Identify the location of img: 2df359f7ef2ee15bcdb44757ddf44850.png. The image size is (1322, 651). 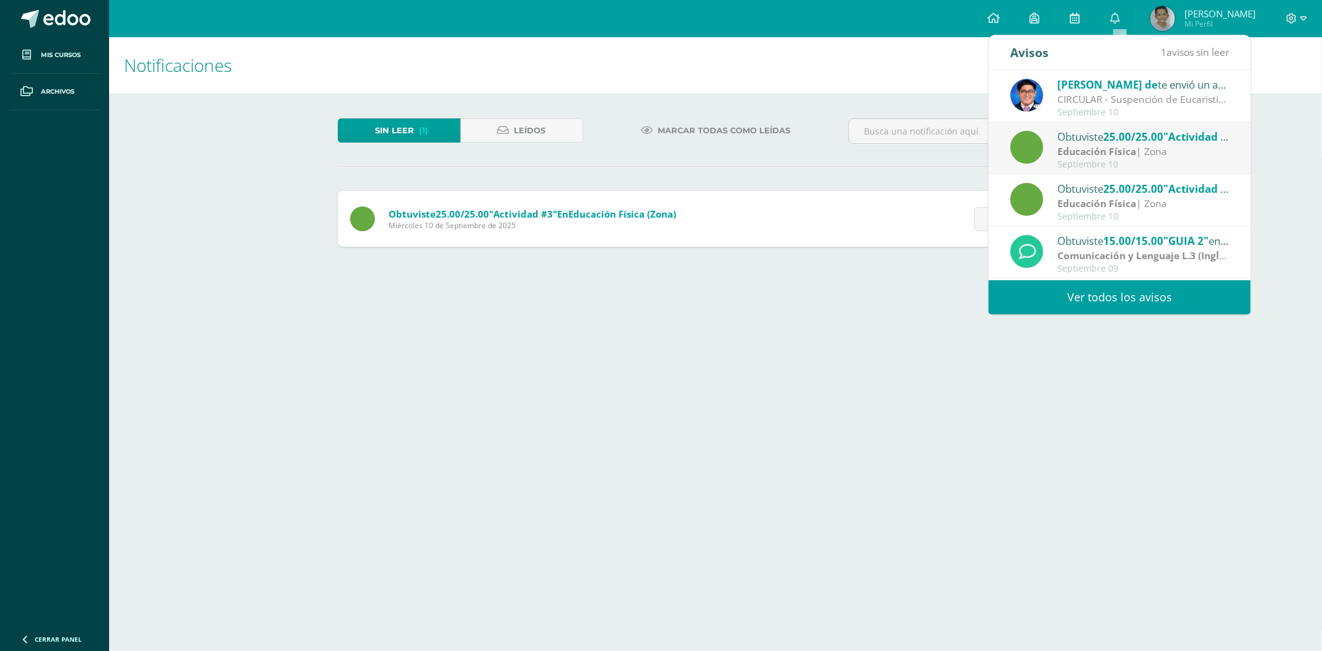
(1163, 19).